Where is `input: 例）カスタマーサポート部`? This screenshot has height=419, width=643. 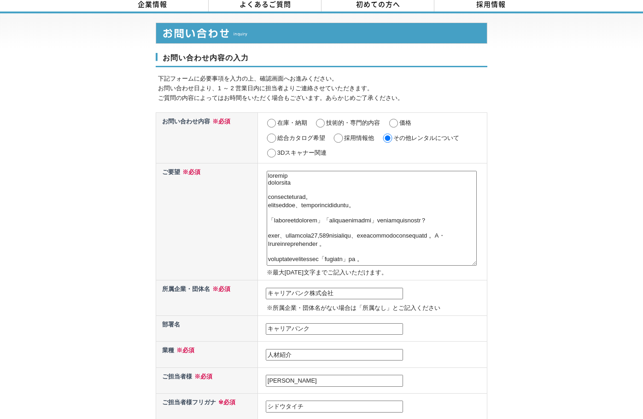
input: 例）カスタマーサポート部 is located at coordinates (335, 330).